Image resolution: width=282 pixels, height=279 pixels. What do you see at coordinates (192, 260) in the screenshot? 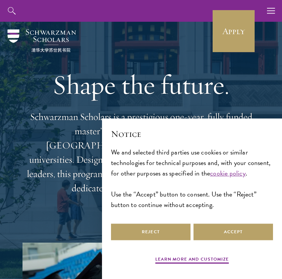
I see `button: Learn more and customize` at bounding box center [192, 260].